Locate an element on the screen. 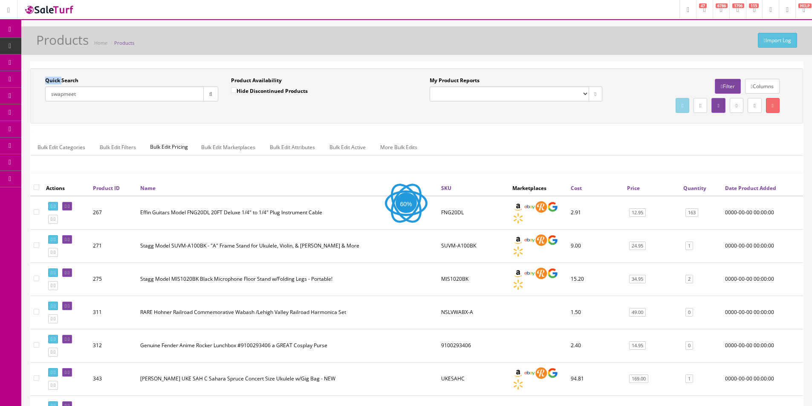 The width and height of the screenshot is (812, 406). a: 163 is located at coordinates (692, 213).